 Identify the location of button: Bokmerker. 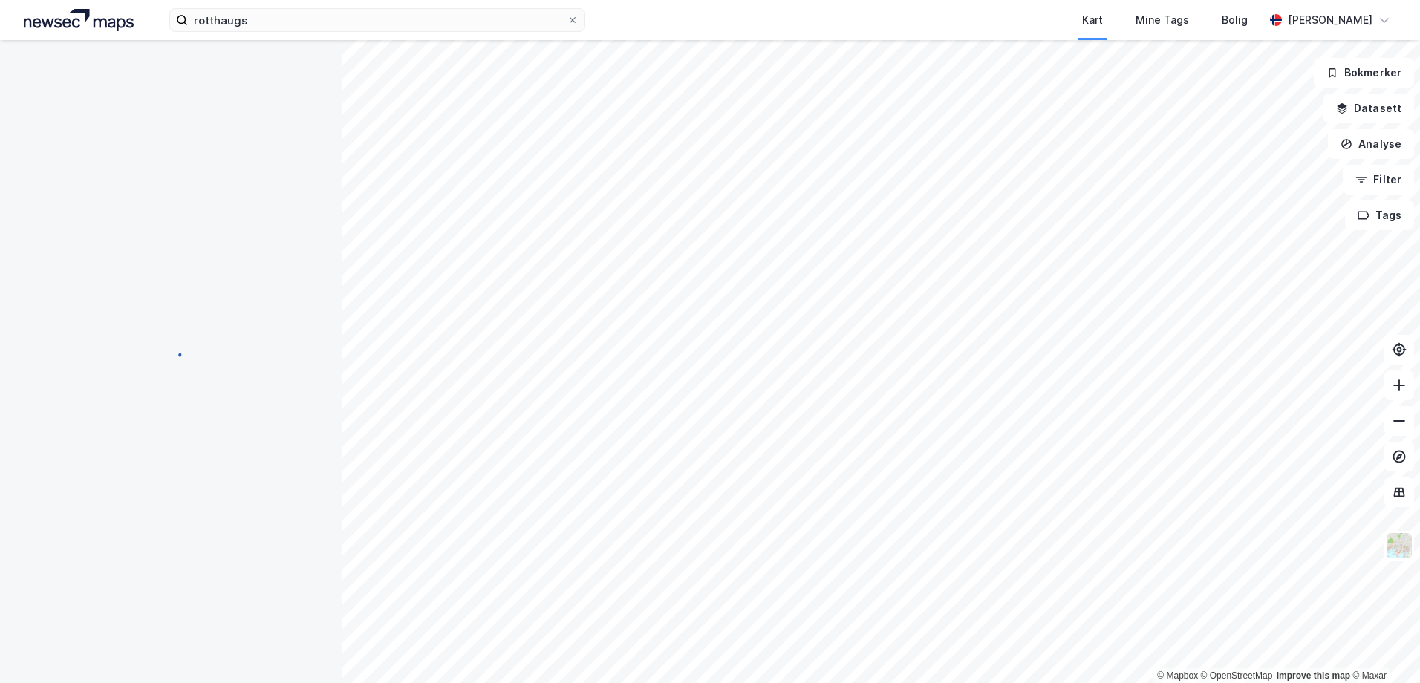
(1364, 73).